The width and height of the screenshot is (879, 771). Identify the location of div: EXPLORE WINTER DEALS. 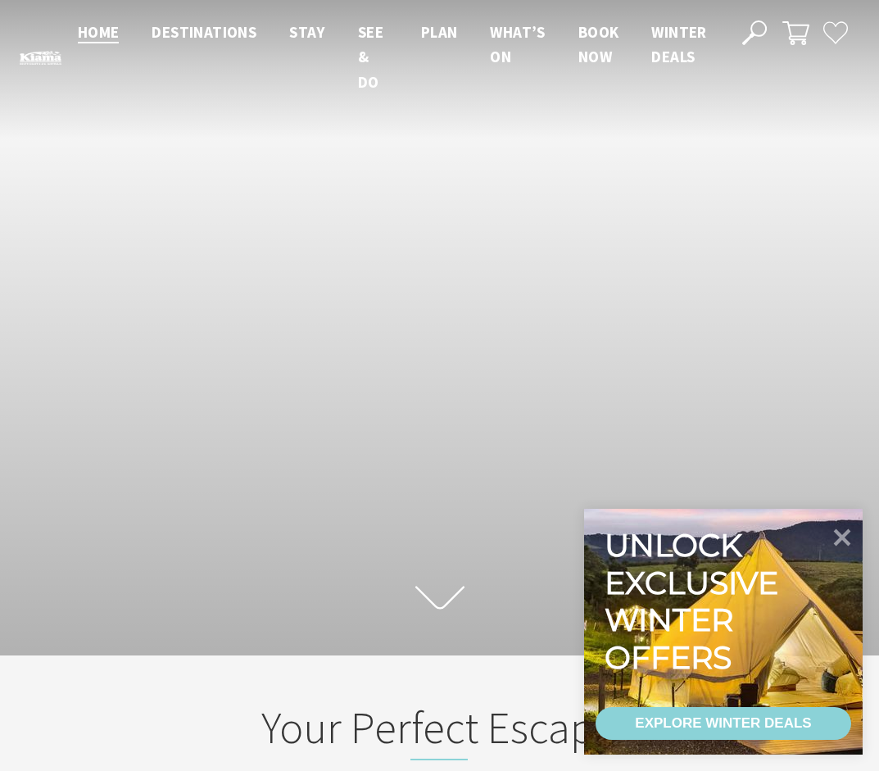
(723, 724).